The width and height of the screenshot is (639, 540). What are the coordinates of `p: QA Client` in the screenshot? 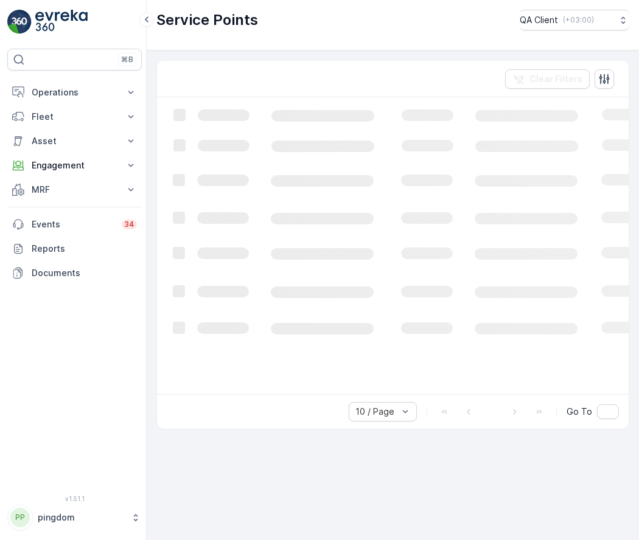 It's located at (538, 20).